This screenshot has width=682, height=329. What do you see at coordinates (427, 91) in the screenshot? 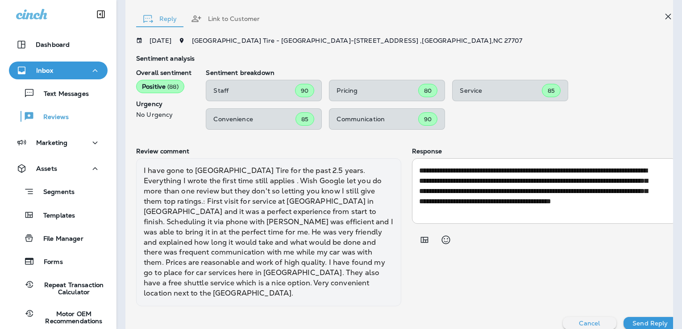
I see `span: 80` at bounding box center [427, 91].